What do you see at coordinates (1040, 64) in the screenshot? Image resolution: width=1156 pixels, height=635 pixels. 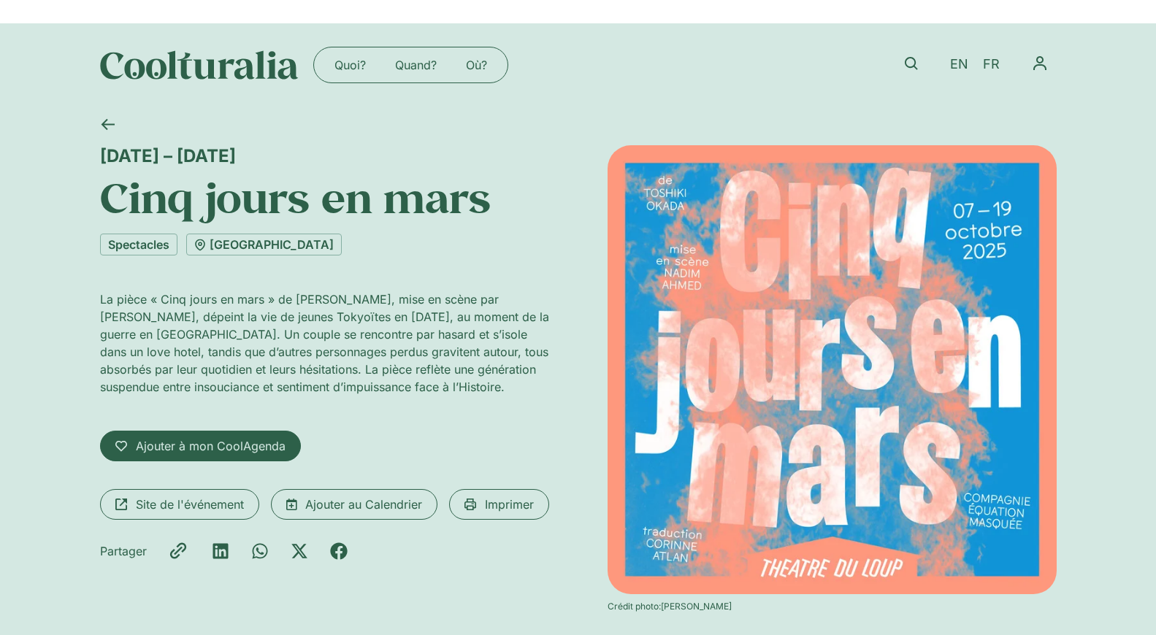 I see `button: Permuter le menu` at bounding box center [1040, 64].